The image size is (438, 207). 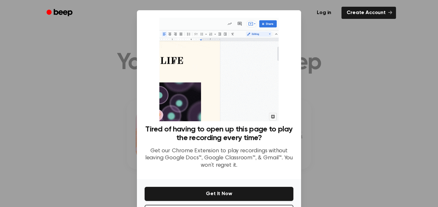 What do you see at coordinates (219, 194) in the screenshot?
I see `button: Get It Now` at bounding box center [219, 194].